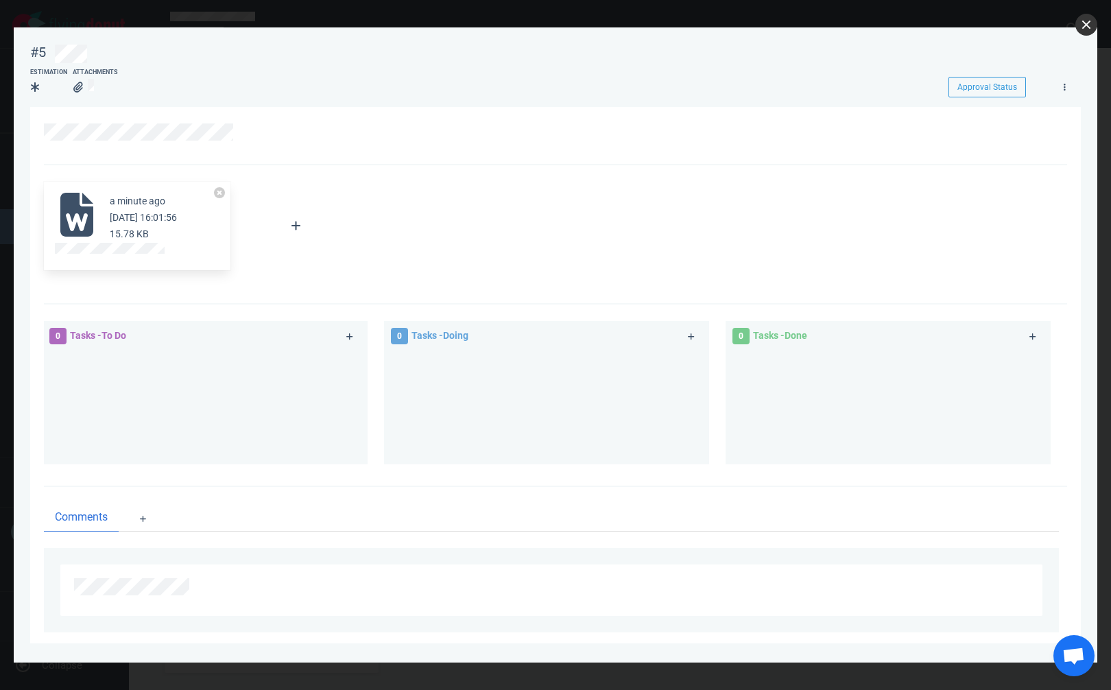 Image resolution: width=1111 pixels, height=690 pixels. I want to click on span: Comments, so click(81, 517).